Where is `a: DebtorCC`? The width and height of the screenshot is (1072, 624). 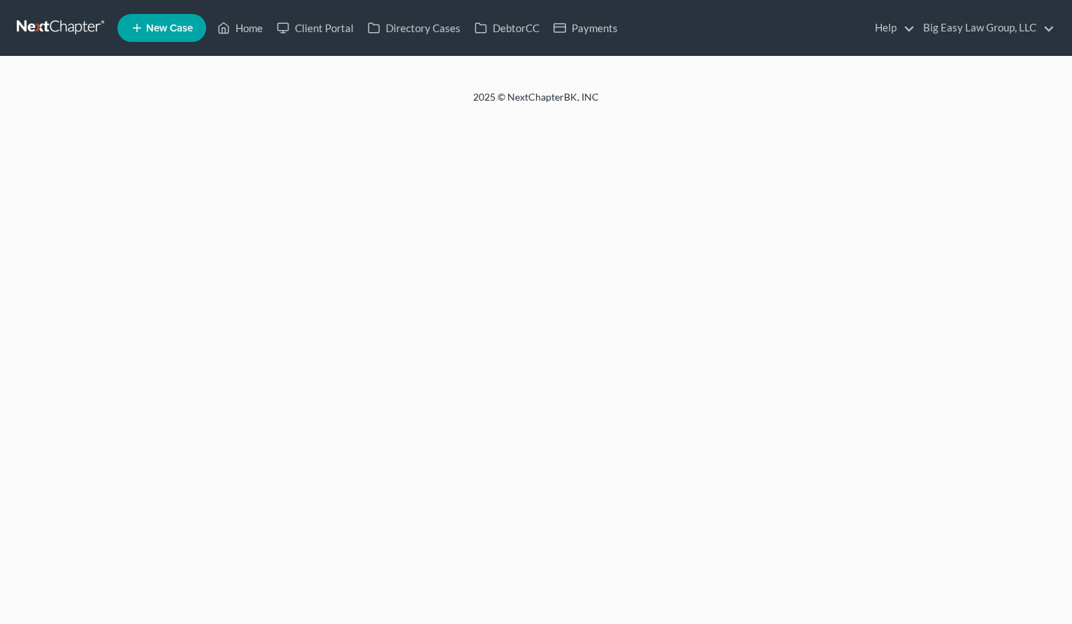 a: DebtorCC is located at coordinates (506, 28).